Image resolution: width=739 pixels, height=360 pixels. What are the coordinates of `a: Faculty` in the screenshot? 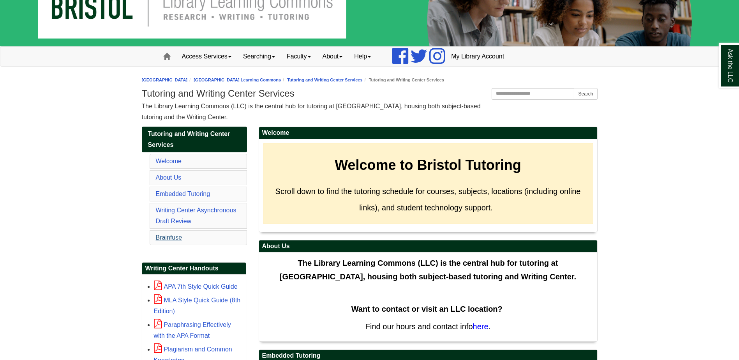 It's located at (299, 57).